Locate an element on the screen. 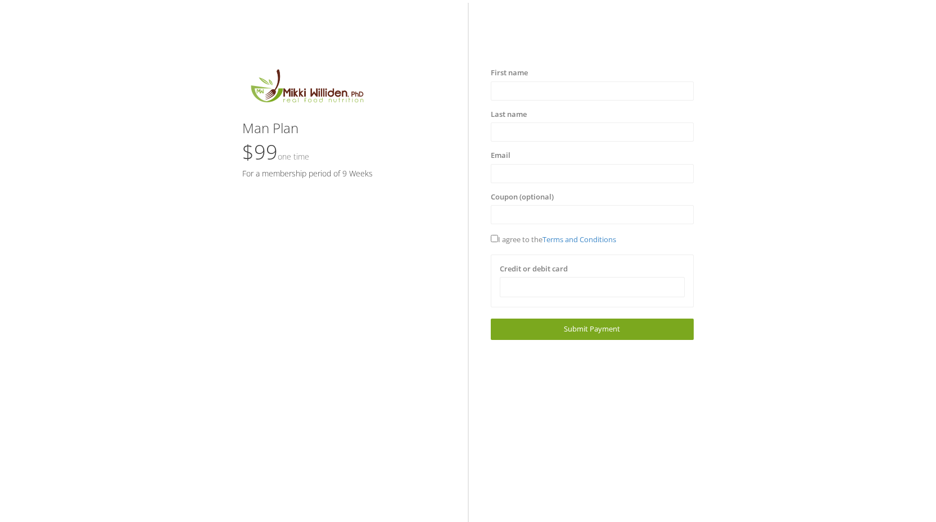  span: $99 is located at coordinates (276, 152).